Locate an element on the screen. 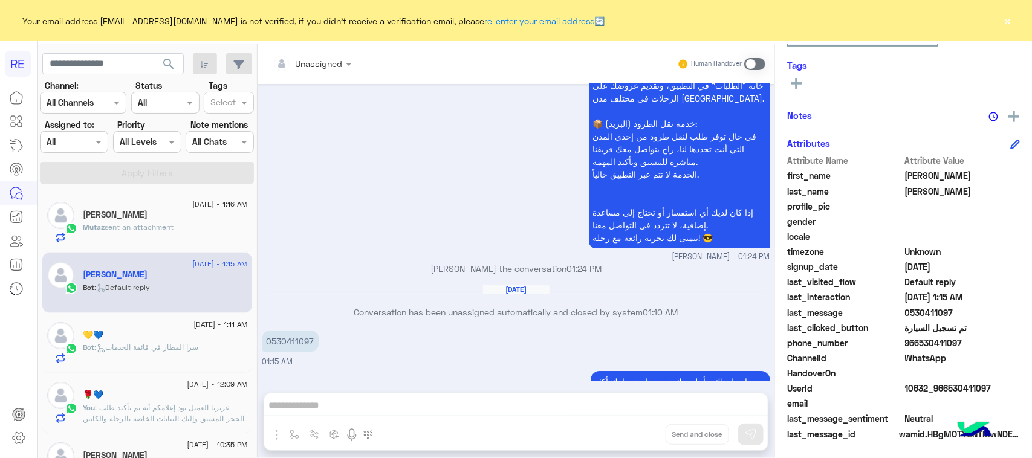 Image resolution: width=1032 pixels, height=458 pixels. img: add is located at coordinates (1014, 117).